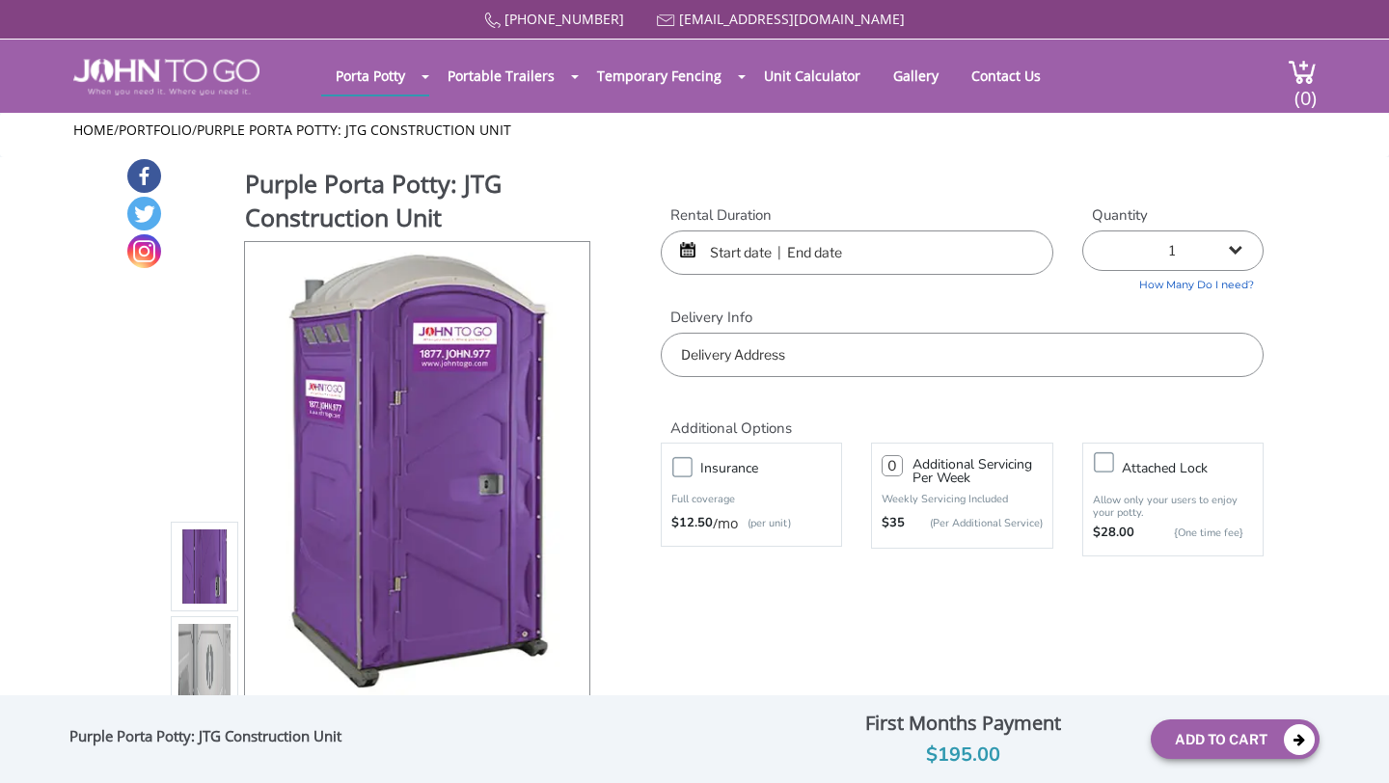 The image size is (1389, 783). What do you see at coordinates (915, 75) in the screenshot?
I see `a: Gallery` at bounding box center [915, 75].